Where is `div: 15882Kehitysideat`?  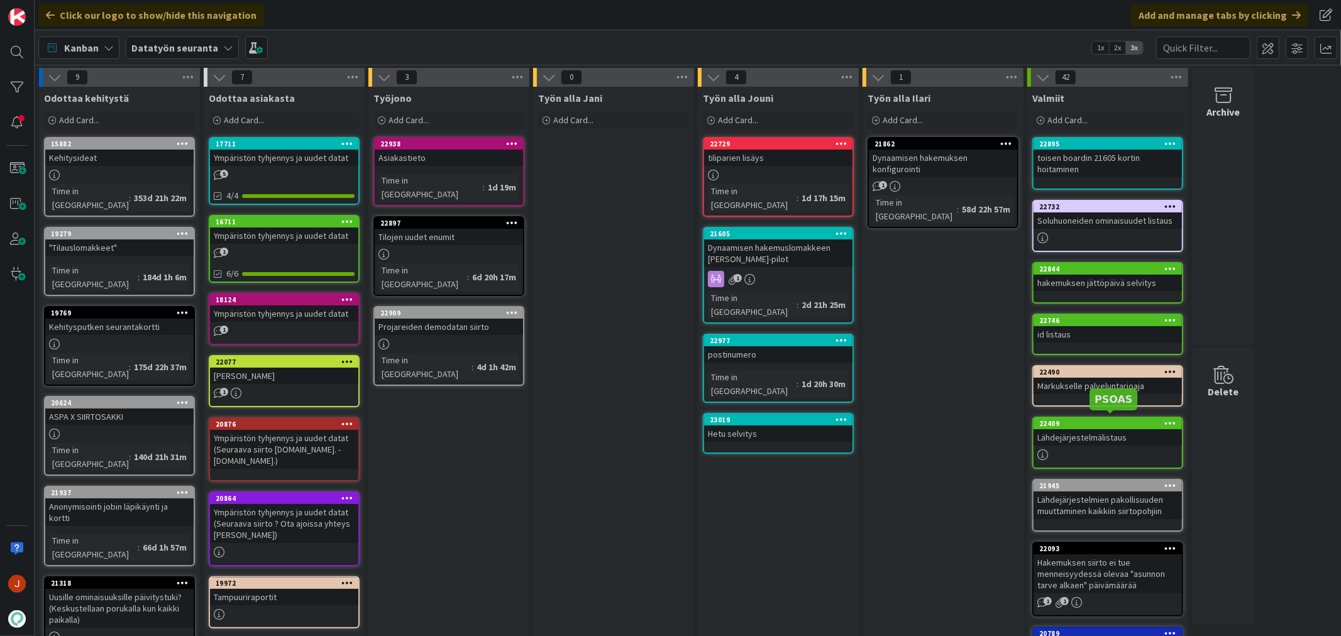
div: 15882Kehitysideat is located at coordinates (119, 152).